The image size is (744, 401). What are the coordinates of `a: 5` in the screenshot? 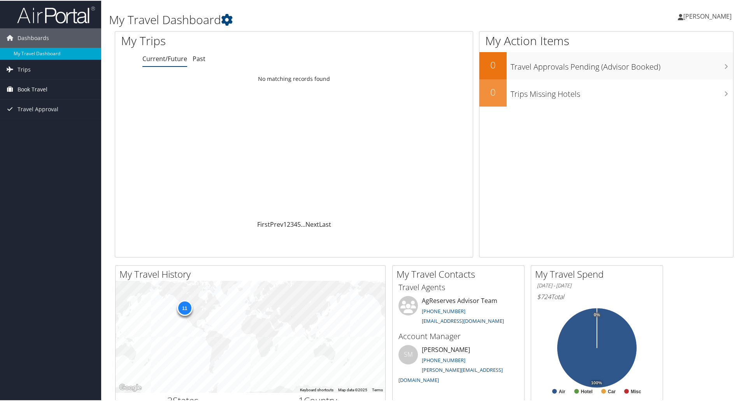 It's located at (299, 224).